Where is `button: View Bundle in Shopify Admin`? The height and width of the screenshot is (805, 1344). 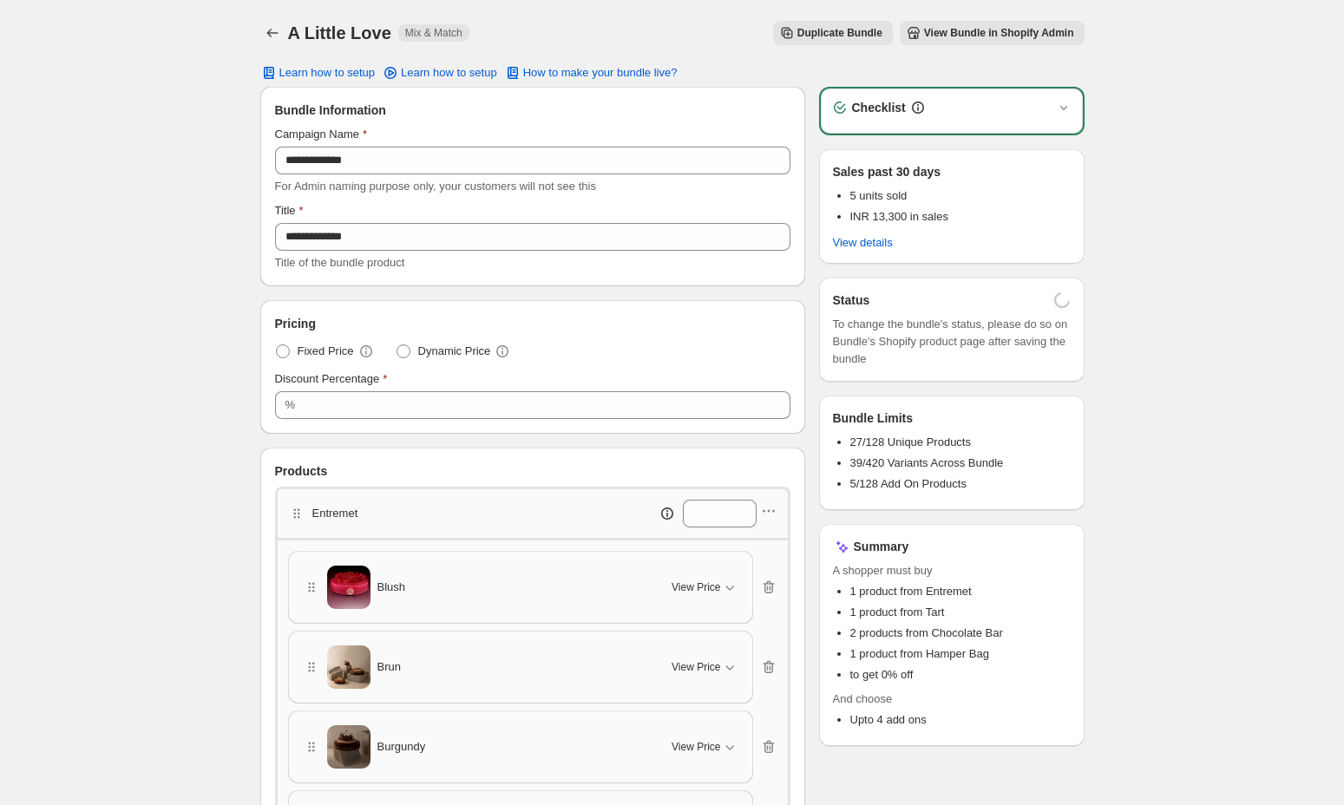 button: View Bundle in Shopify Admin is located at coordinates (992, 33).